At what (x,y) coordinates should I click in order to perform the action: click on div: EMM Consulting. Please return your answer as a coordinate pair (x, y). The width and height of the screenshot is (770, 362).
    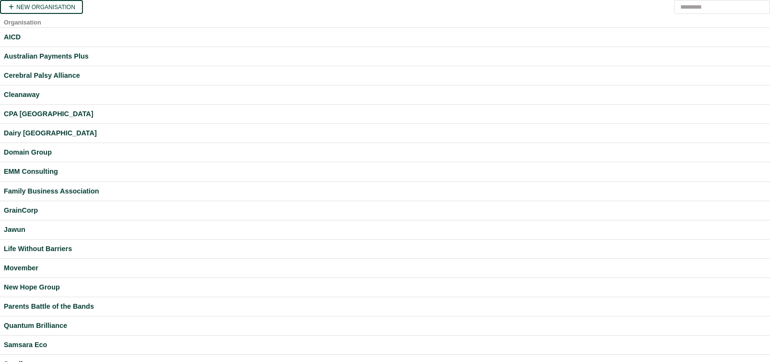
    Looking at the image, I should click on (385, 171).